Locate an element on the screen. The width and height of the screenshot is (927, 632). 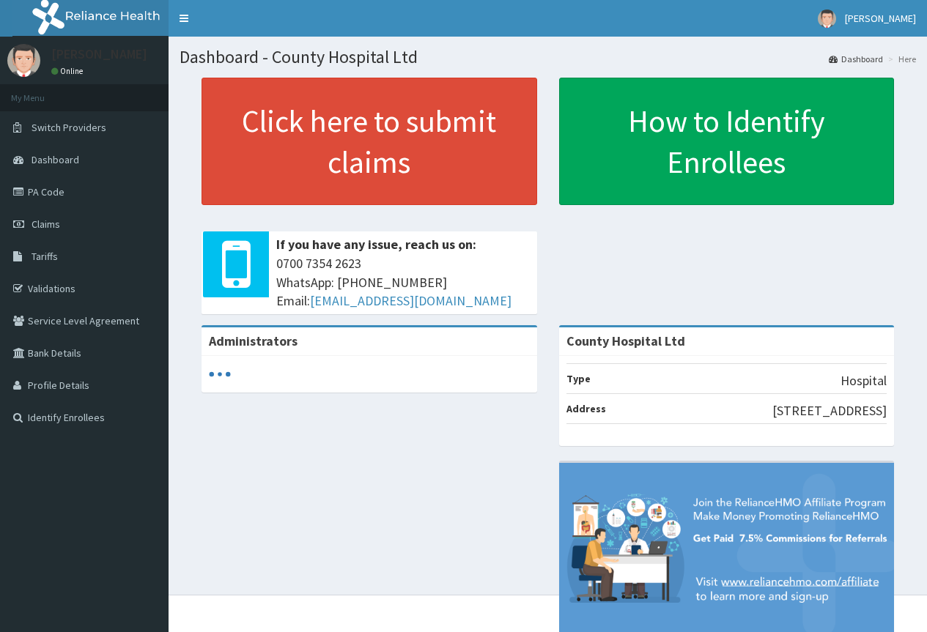
b: Administrators is located at coordinates (253, 341).